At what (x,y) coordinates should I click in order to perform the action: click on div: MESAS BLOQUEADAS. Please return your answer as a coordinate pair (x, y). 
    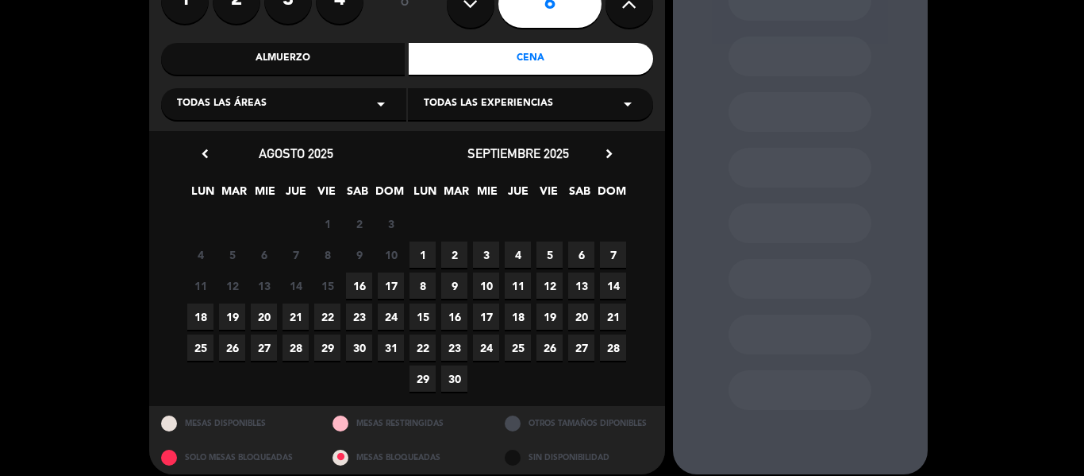
    Looking at the image, I should click on (406, 456).